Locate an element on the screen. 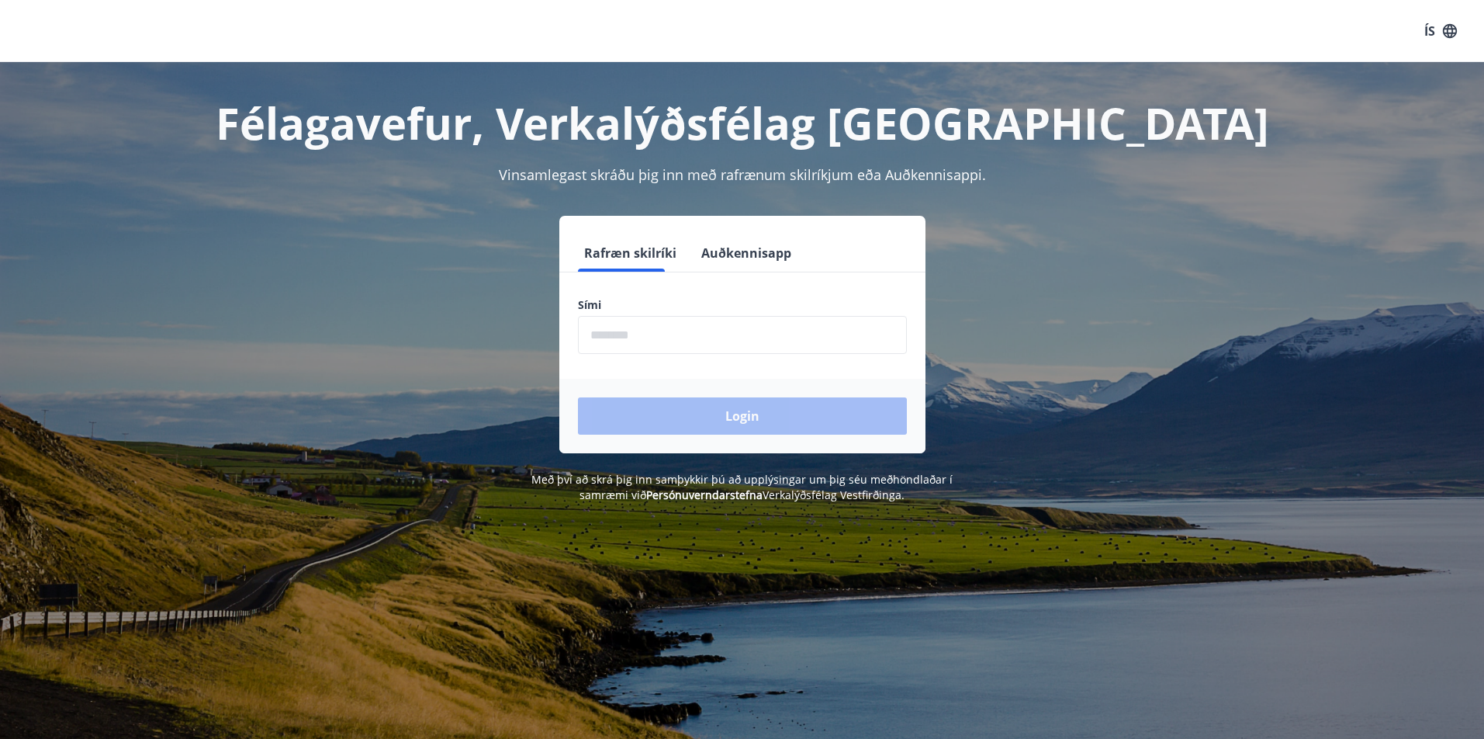  label: Sími is located at coordinates (743, 305).